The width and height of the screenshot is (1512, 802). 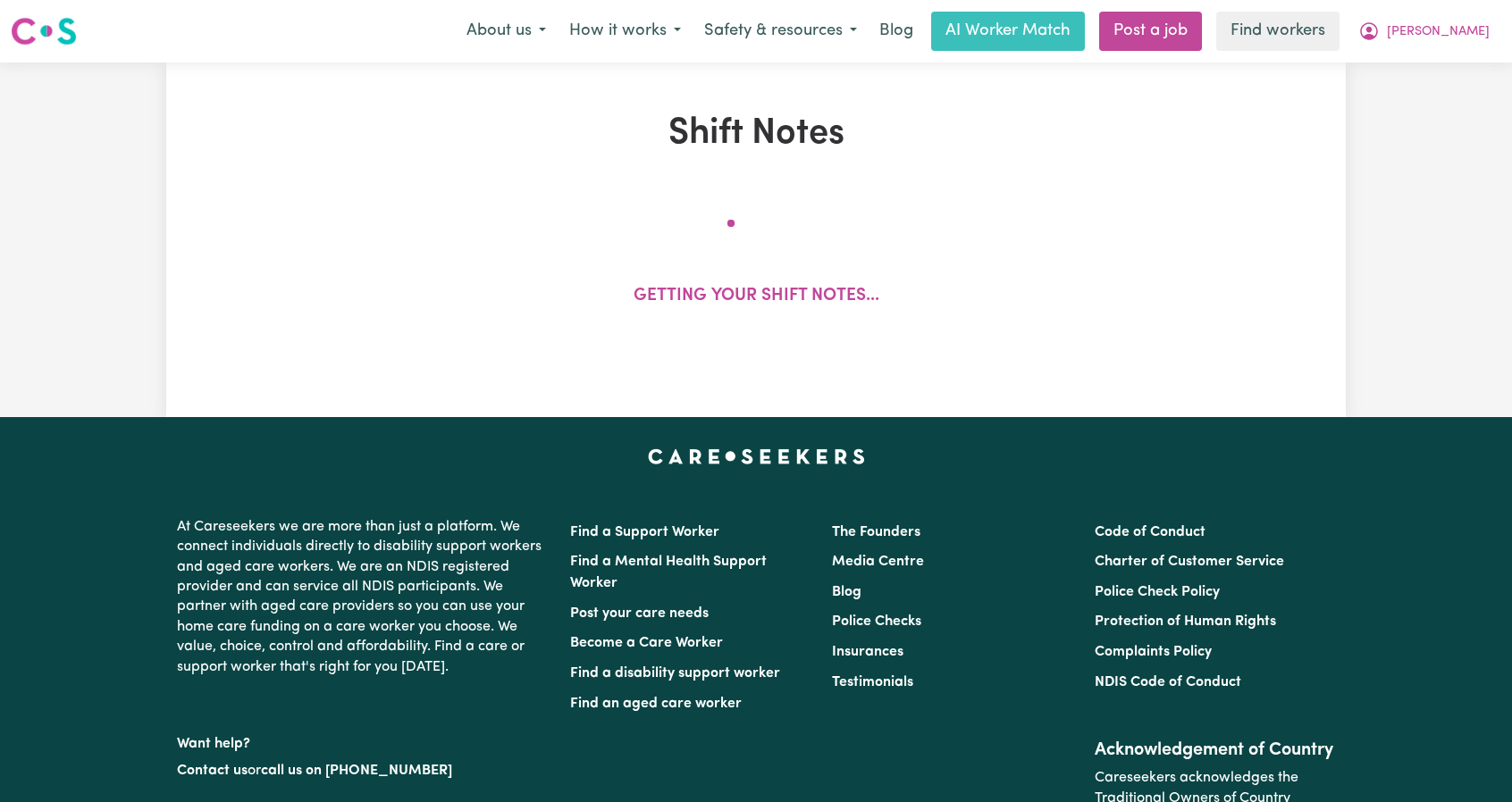 What do you see at coordinates (1215, 750) in the screenshot?
I see `h2: Acknowledgement of Country` at bounding box center [1215, 750].